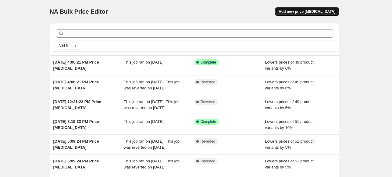 The width and height of the screenshot is (392, 177). I want to click on button: Add filter, so click(68, 46).